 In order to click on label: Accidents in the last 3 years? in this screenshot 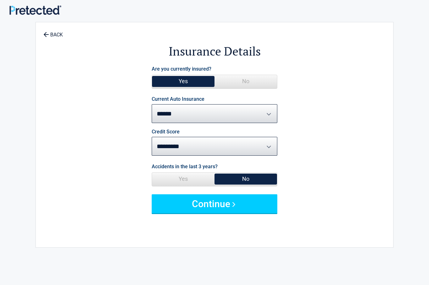, I will do `click(185, 166)`.